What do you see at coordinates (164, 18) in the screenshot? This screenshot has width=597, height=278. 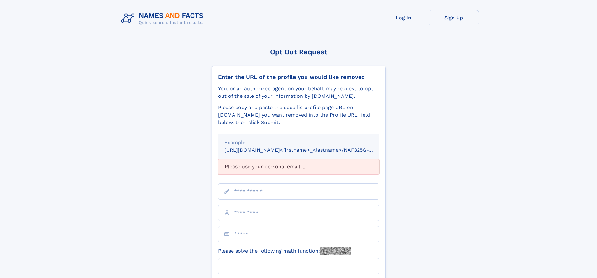 I see `img: Logo Names and Facts` at bounding box center [164, 18].